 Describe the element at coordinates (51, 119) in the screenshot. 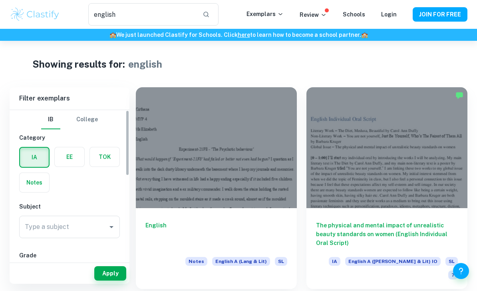

I see `button: IB` at that location.